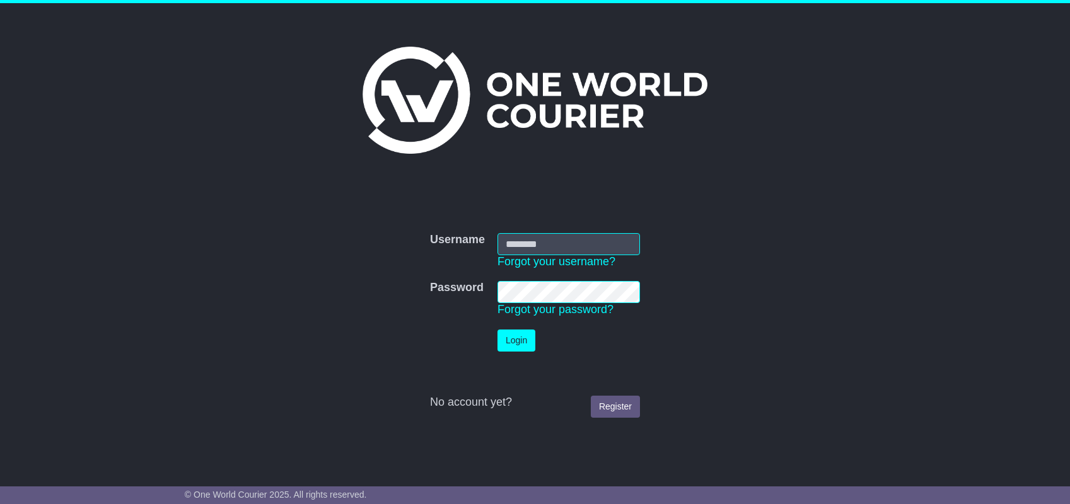  I want to click on div: No account yet?, so click(535, 403).